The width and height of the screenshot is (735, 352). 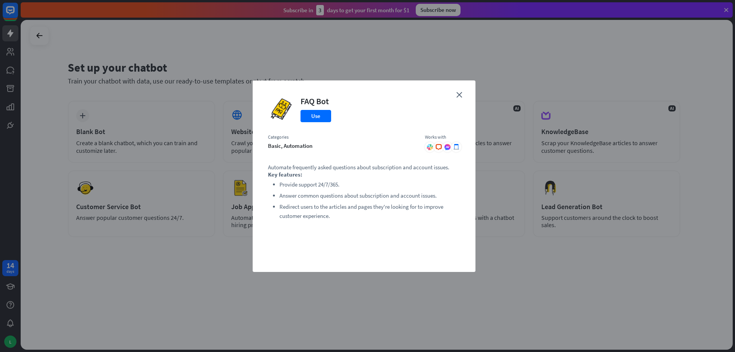 I want to click on button: Open LiveChat chat widget, so click(x=18, y=15).